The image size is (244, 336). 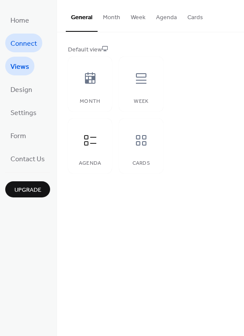 I want to click on span: Connect, so click(x=24, y=44).